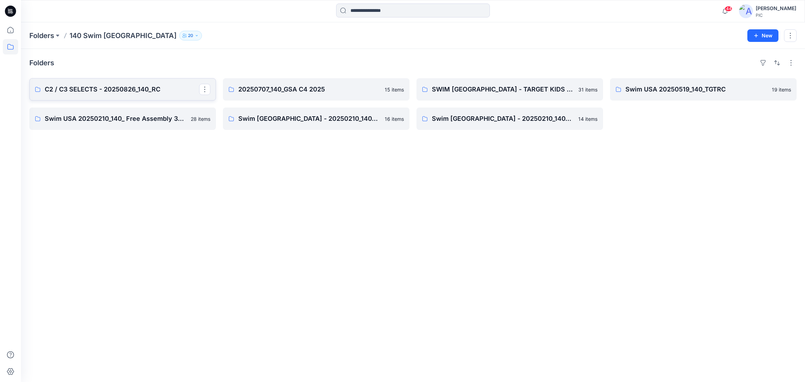  I want to click on p: Swim USA 20250210_140_ Free Assembly 3D Pilot, so click(116, 119).